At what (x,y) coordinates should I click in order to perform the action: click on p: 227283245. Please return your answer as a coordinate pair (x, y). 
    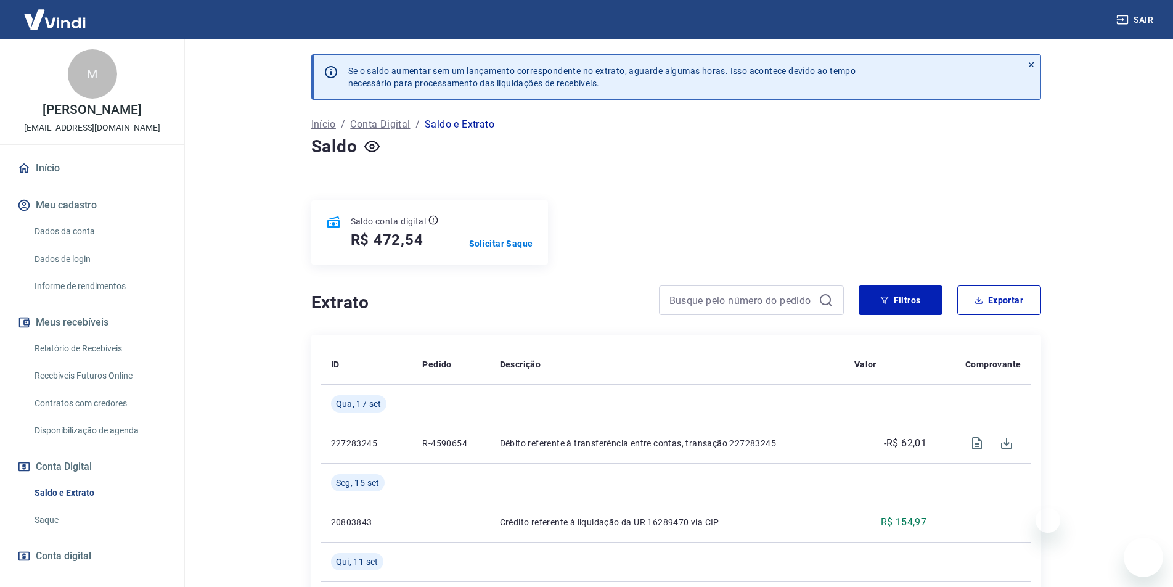
    Looking at the image, I should click on (367, 443).